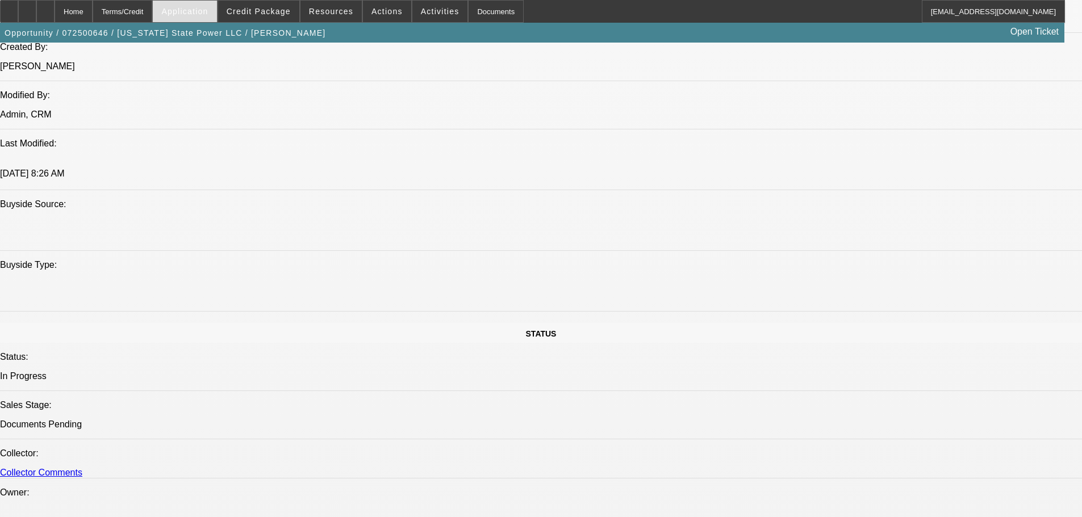  I want to click on span: Actions, so click(387, 11).